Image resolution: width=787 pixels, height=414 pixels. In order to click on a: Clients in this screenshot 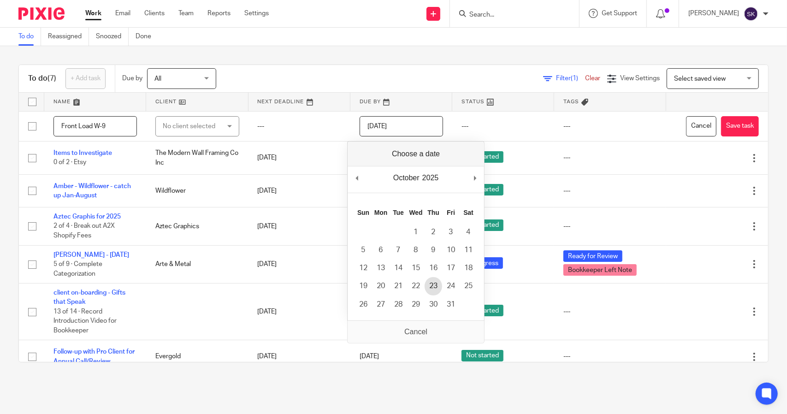, I will do `click(154, 13)`.